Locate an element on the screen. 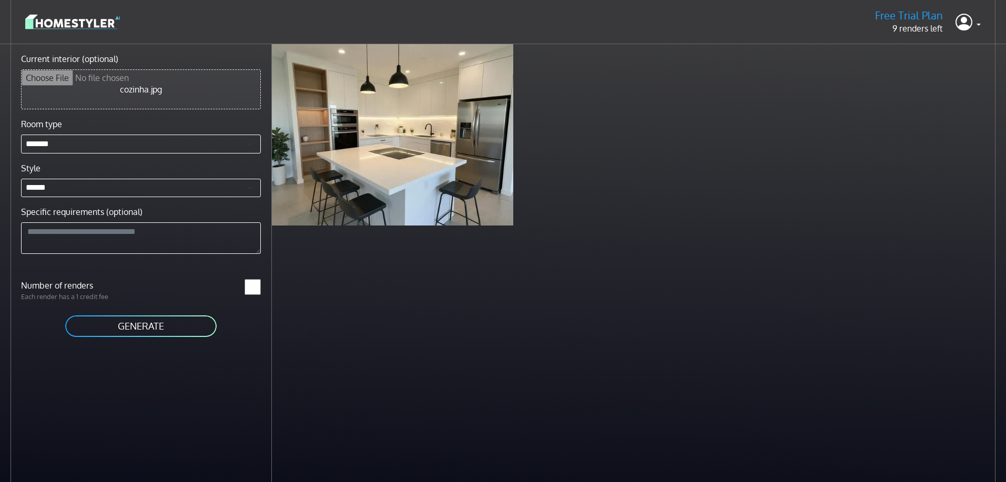  p: Each render has a 1 credit fee is located at coordinates (78, 297).